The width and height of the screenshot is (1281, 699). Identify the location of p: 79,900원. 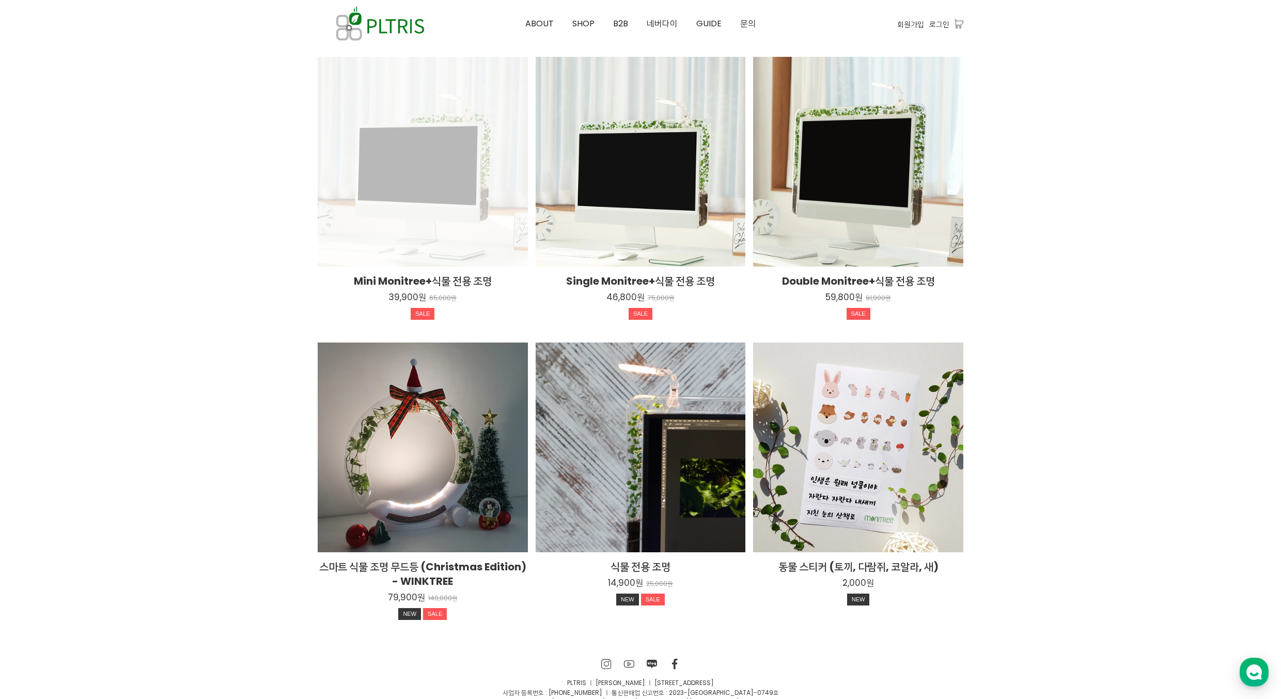
(406, 597).